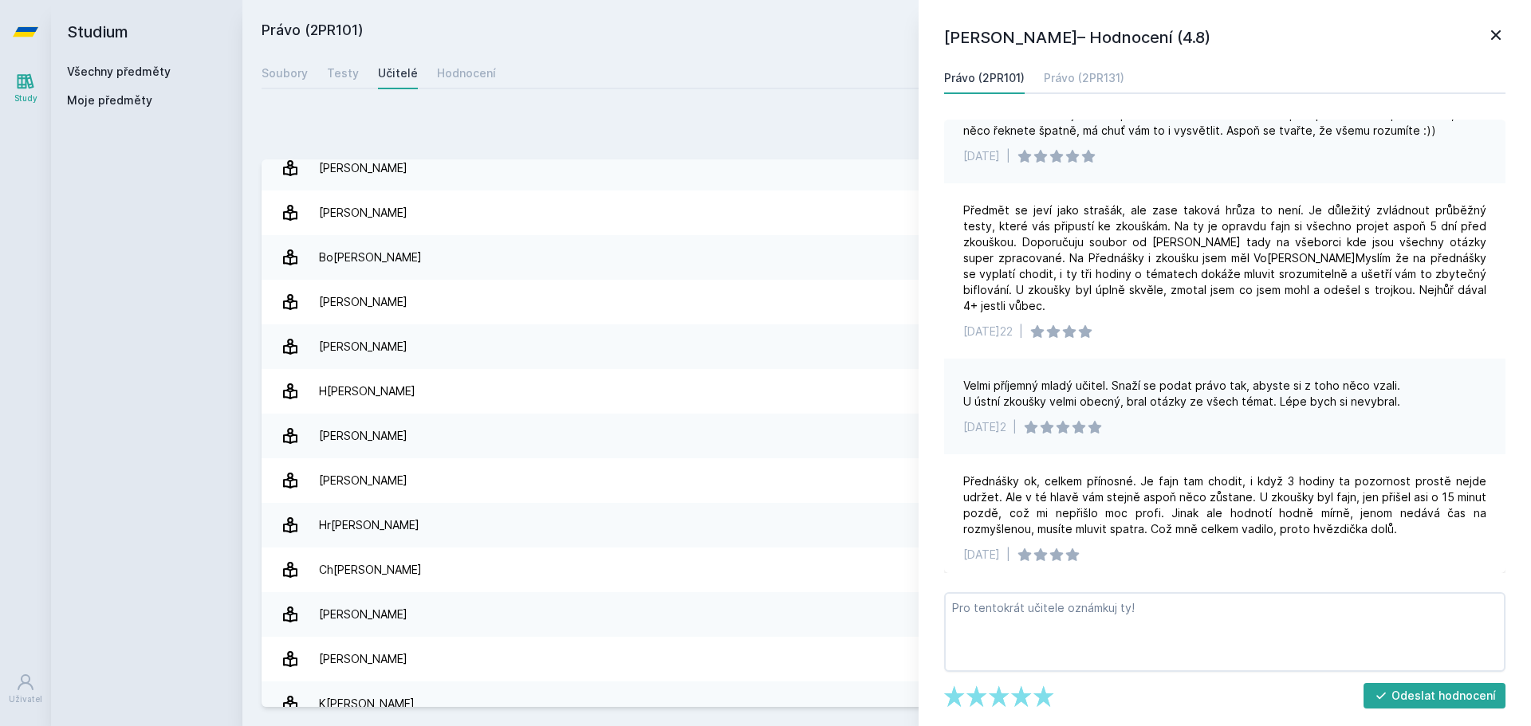 Image resolution: width=1531 pixels, height=726 pixels. Describe the element at coordinates (26, 699) in the screenshot. I see `div: Uživatel` at that location.